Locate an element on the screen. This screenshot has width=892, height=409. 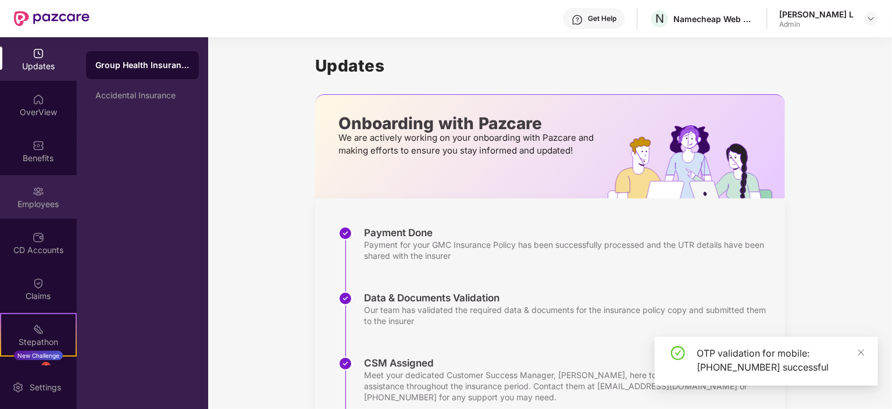
img: svg+xml;base64,PHN2ZyBpZD0iSGVscC0zMngzMiIgeG1sbnM9Imh0dHA6Ly93d3cudzMub3JnLzIwMDAvc3ZnIiB3aWR0aD... is located at coordinates (577, 20).